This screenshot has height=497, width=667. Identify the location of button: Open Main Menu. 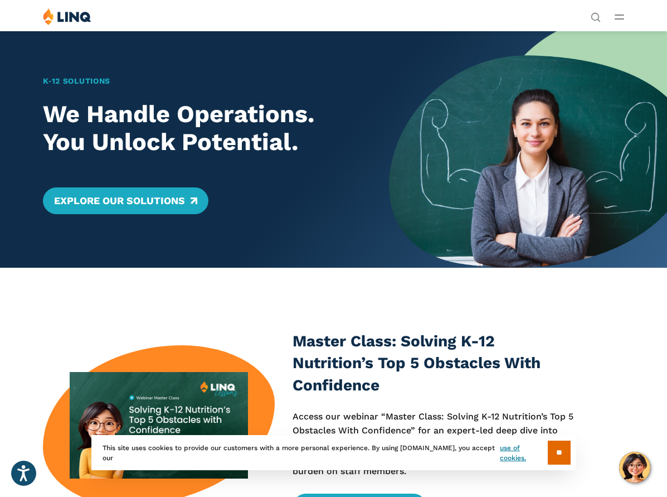
(619, 17).